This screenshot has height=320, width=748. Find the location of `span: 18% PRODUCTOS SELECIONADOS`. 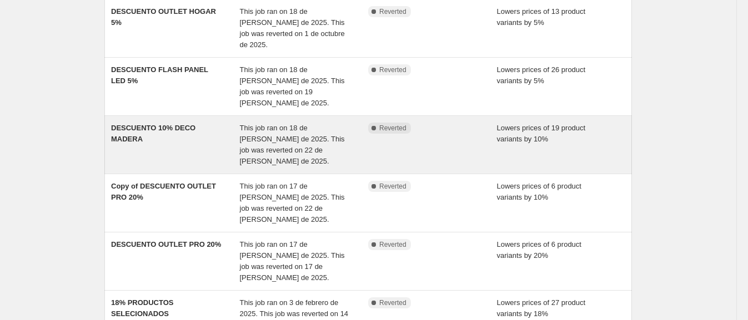

span: 18% PRODUCTOS SELECIONADOS is located at coordinates (142, 308).